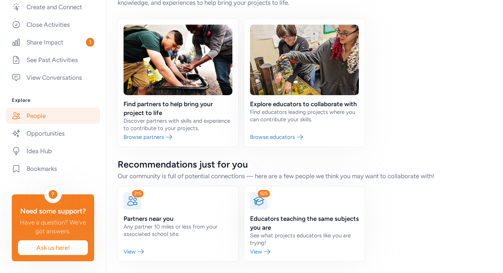 This screenshot has width=503, height=273. What do you see at coordinates (53, 133) in the screenshot?
I see `a: Opportunities` at bounding box center [53, 133].